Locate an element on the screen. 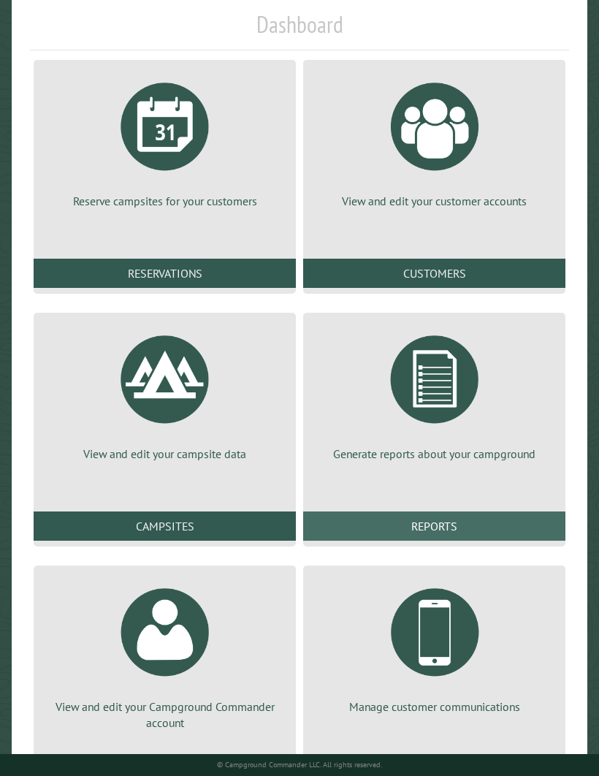 This screenshot has height=776, width=599. a: View and edit your campsite data is located at coordinates (164, 393).